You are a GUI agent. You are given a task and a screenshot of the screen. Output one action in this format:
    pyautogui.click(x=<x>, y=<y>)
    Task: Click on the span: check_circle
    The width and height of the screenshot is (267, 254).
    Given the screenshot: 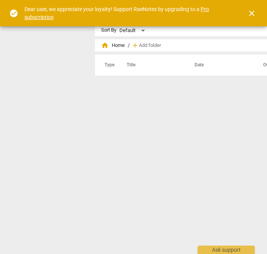 What is the action you would take?
    pyautogui.click(x=14, y=13)
    